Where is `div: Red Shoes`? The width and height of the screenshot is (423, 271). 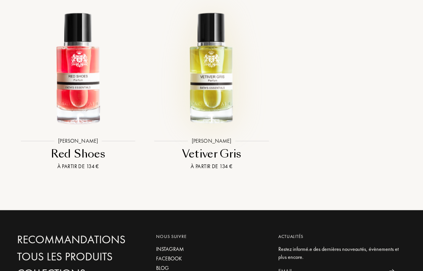 div: Red Shoes is located at coordinates (78, 154).